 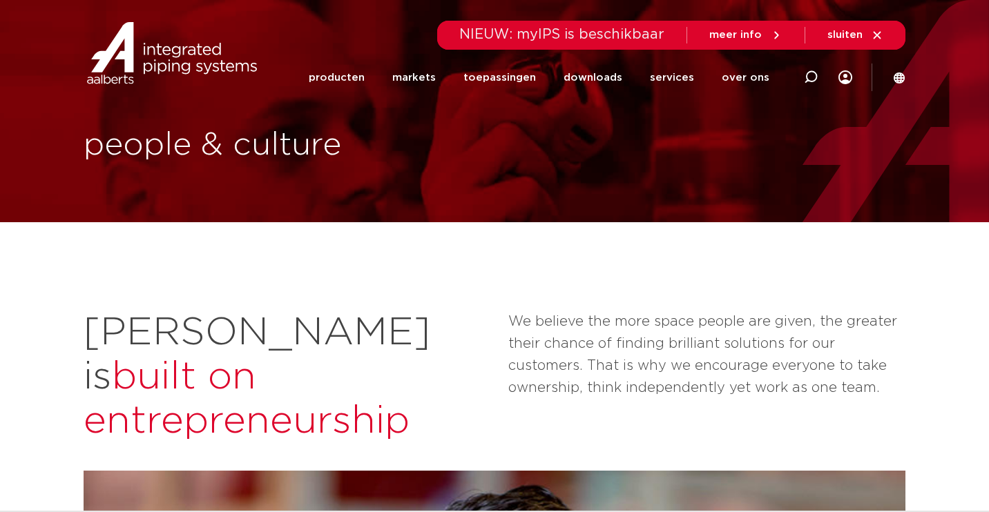 I want to click on p: We believe the more space people are given, the greater their chance of finding brilliant solutio..., so click(x=707, y=355).